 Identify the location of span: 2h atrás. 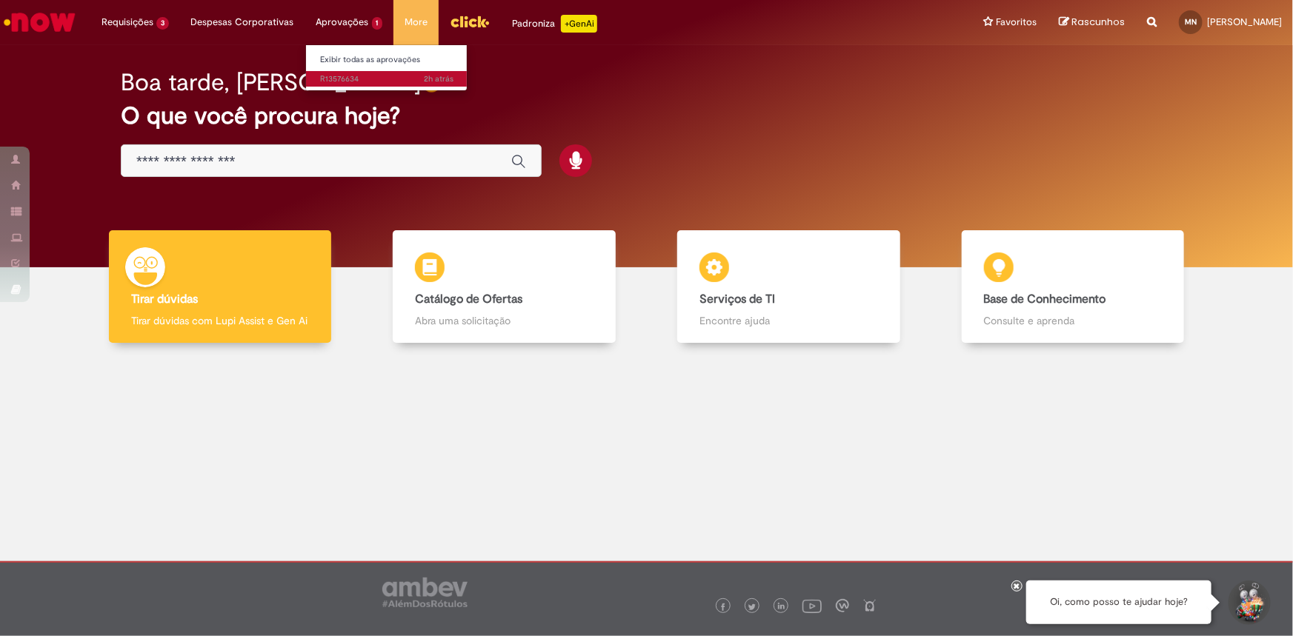
(439, 79).